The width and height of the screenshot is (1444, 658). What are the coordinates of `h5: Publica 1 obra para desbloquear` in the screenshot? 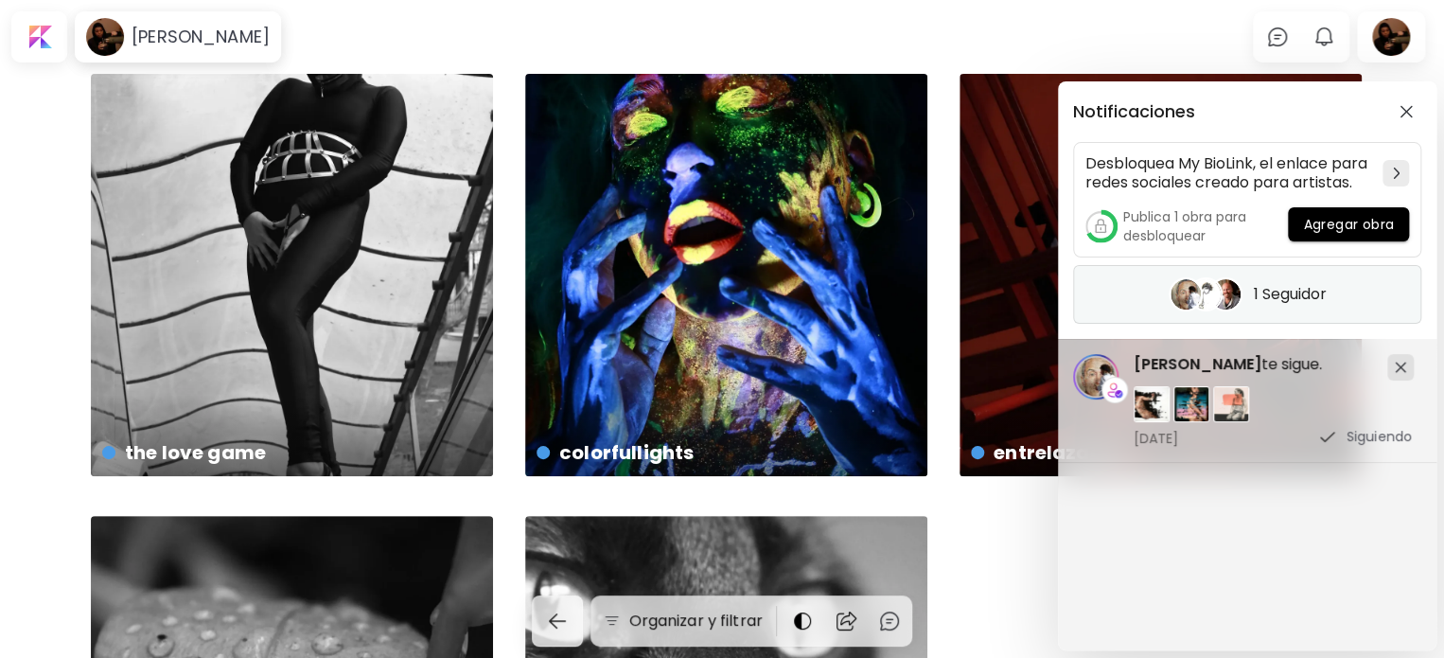 It's located at (1205, 226).